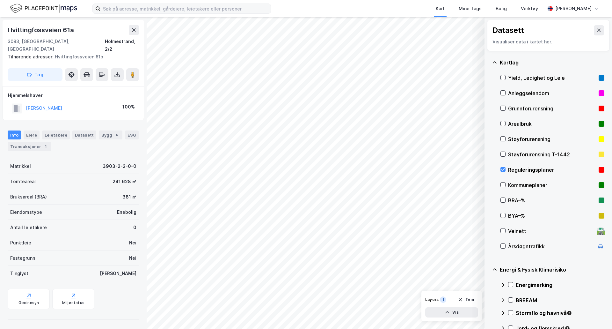  What do you see at coordinates (23, 181) in the screenshot?
I see `div: Tomteareal` at bounding box center [23, 181].